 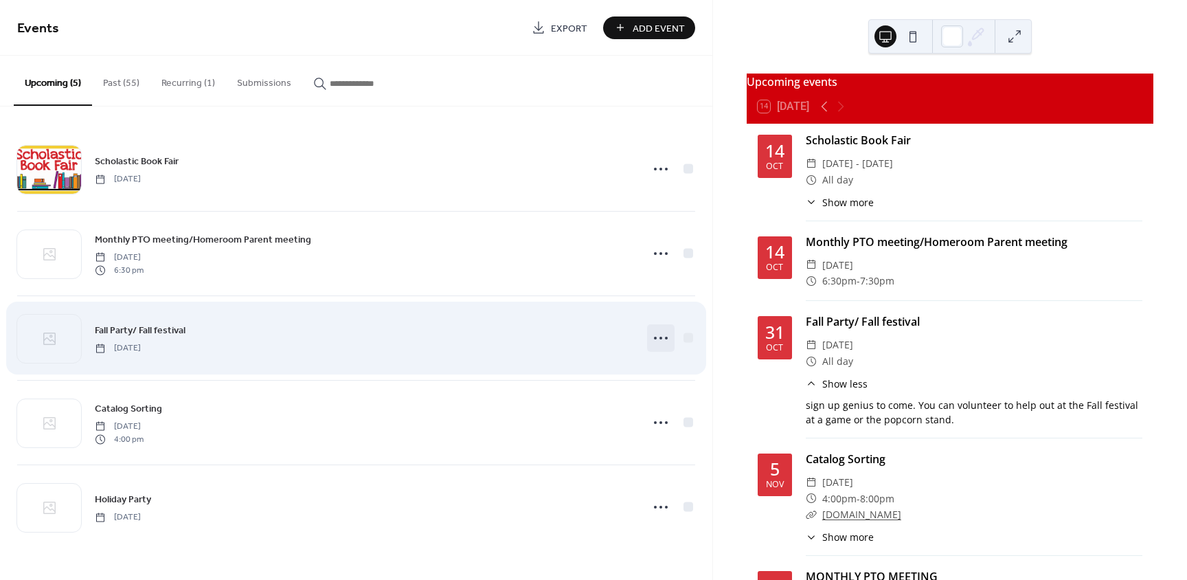 I want to click on span: Fall Party/ Fall festival, so click(x=140, y=330).